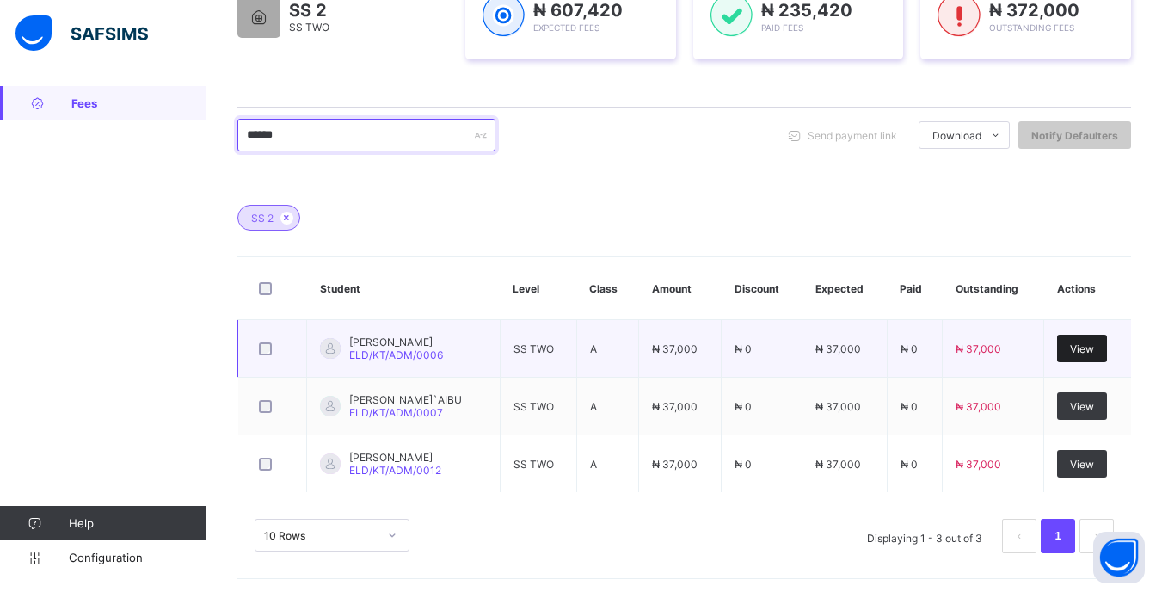 The image size is (1162, 592). I want to click on span: Outstanding Fees, so click(1031, 28).